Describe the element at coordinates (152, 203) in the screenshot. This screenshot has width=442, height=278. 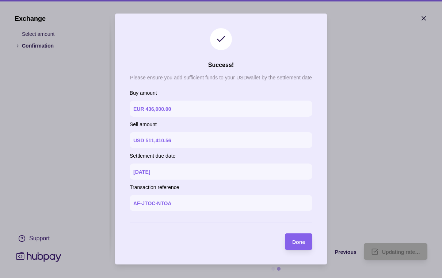
I see `p: AF-JTOC-NTOA` at that location.